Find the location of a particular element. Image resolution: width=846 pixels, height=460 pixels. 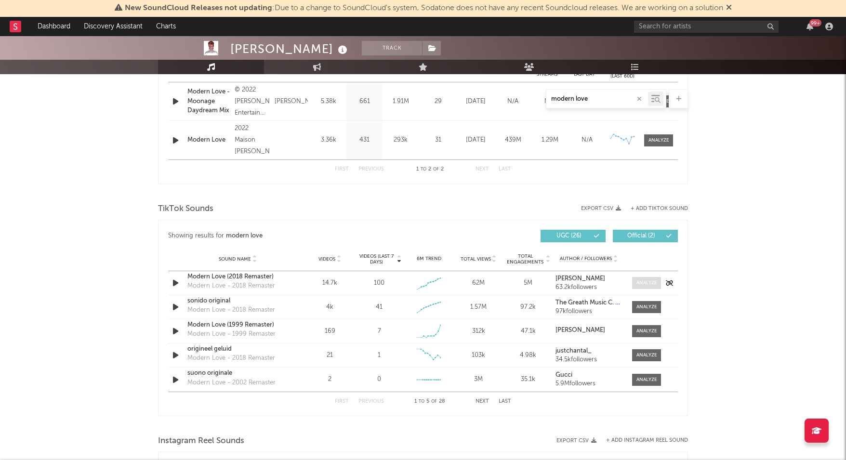

button: UGC(26) is located at coordinates (573, 236).